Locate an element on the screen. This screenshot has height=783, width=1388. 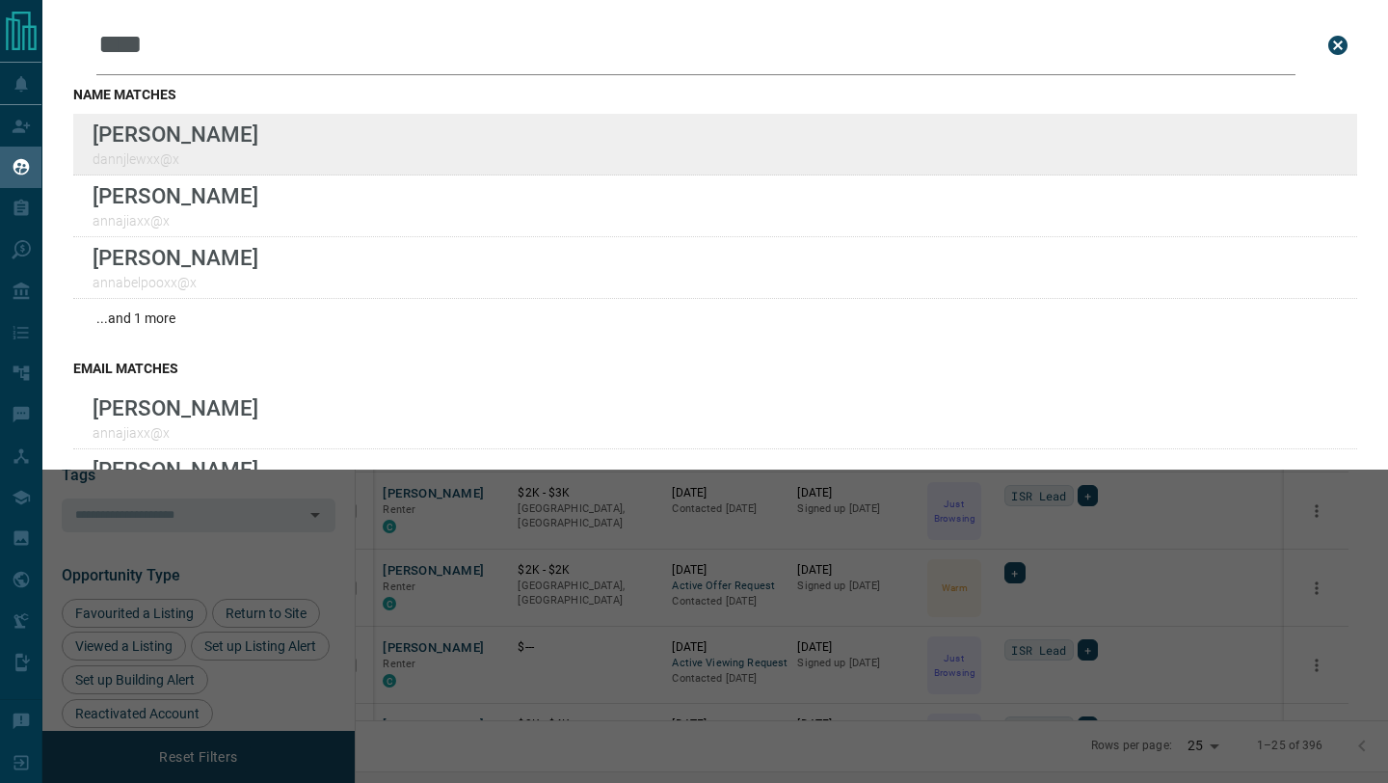
h3: name matches is located at coordinates (715, 94).